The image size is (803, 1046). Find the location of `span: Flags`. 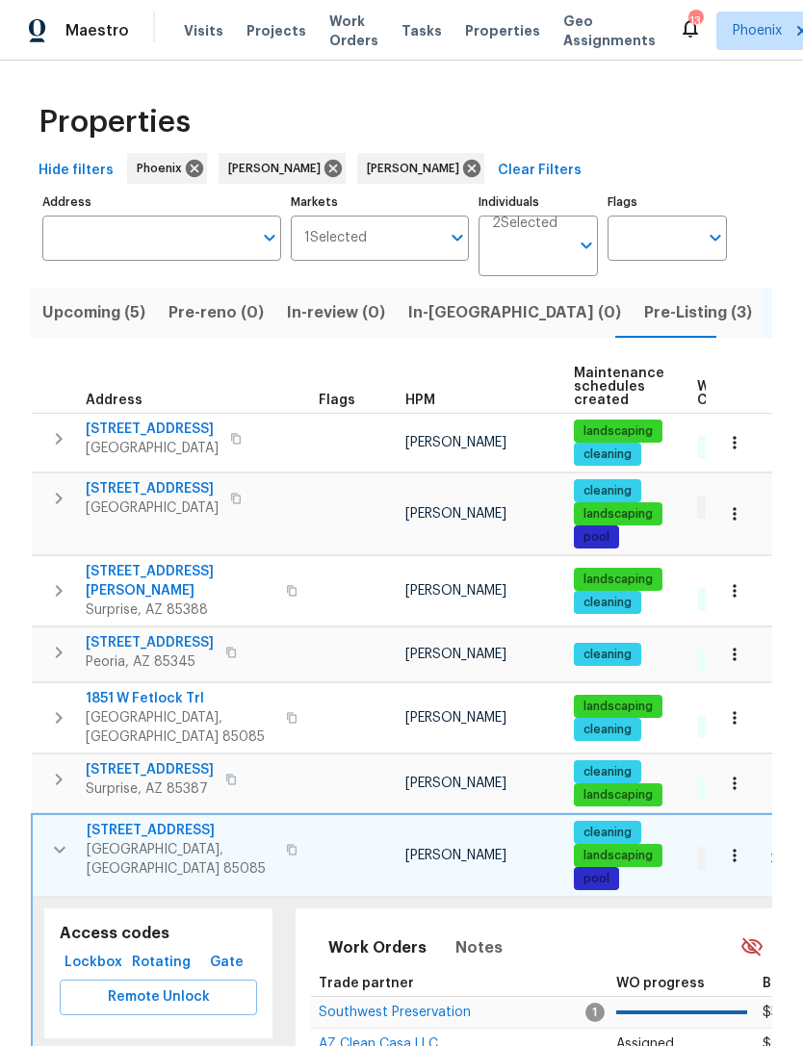

span: Flags is located at coordinates (337, 400).